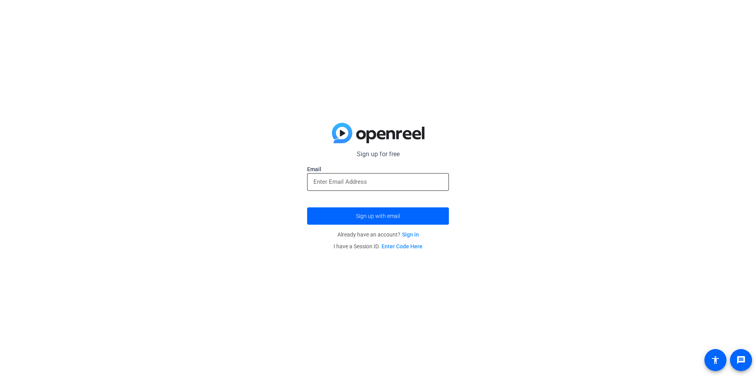 This screenshot has width=756, height=375. I want to click on button: Sign up with email, so click(378, 216).